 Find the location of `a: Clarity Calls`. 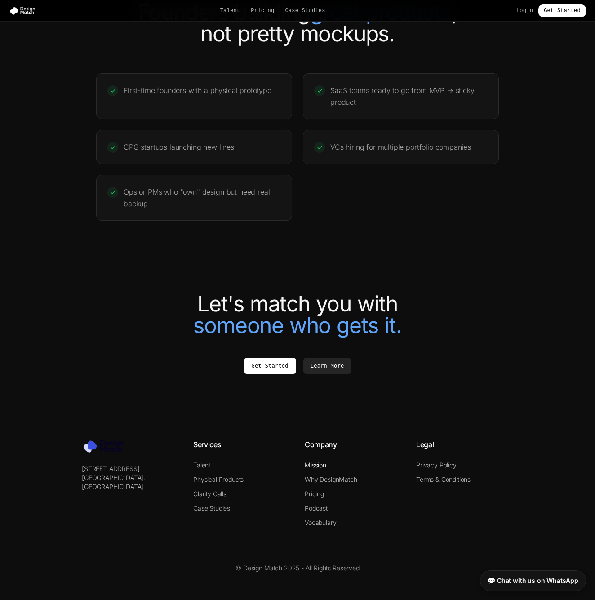

a: Clarity Calls is located at coordinates (210, 493).